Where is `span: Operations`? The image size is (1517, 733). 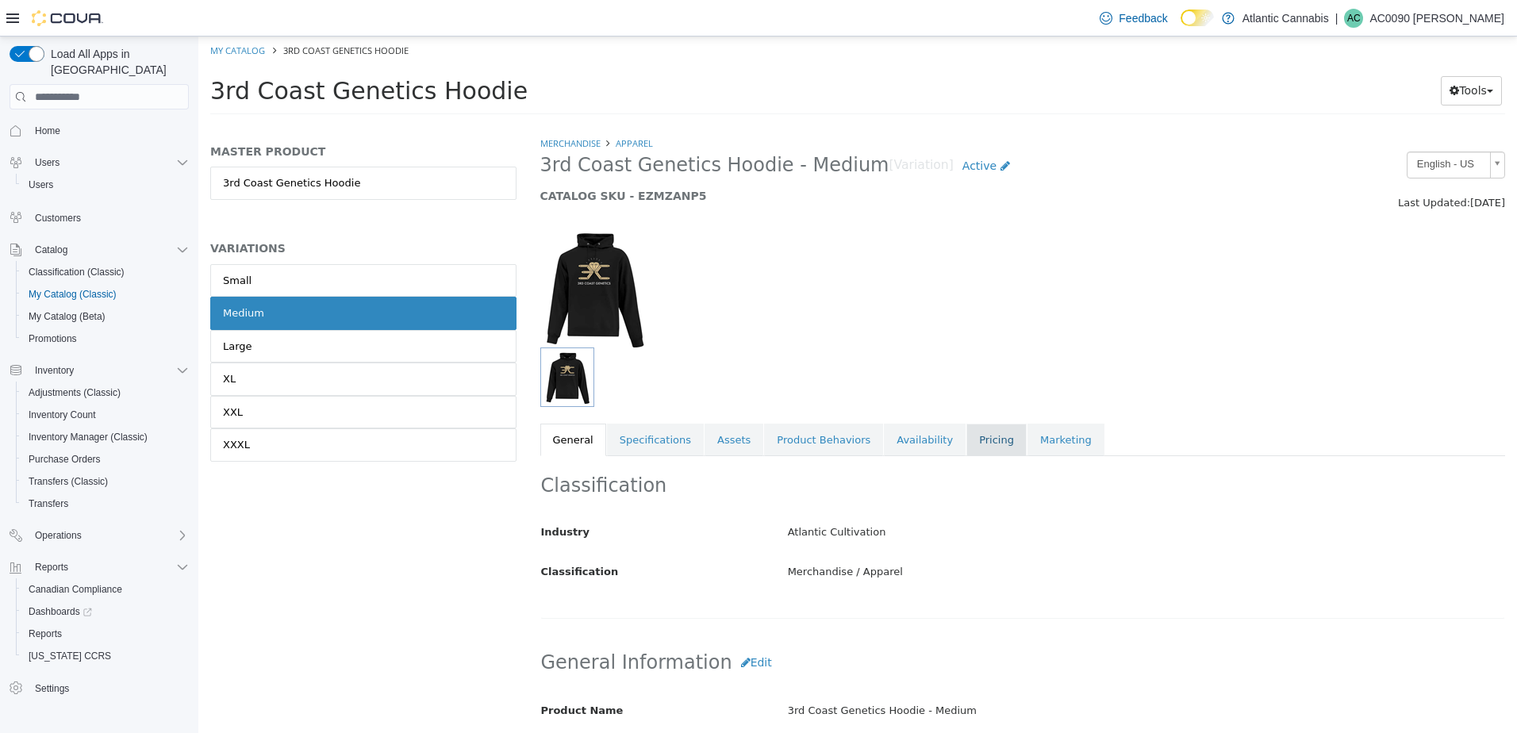 span: Operations is located at coordinates (109, 535).